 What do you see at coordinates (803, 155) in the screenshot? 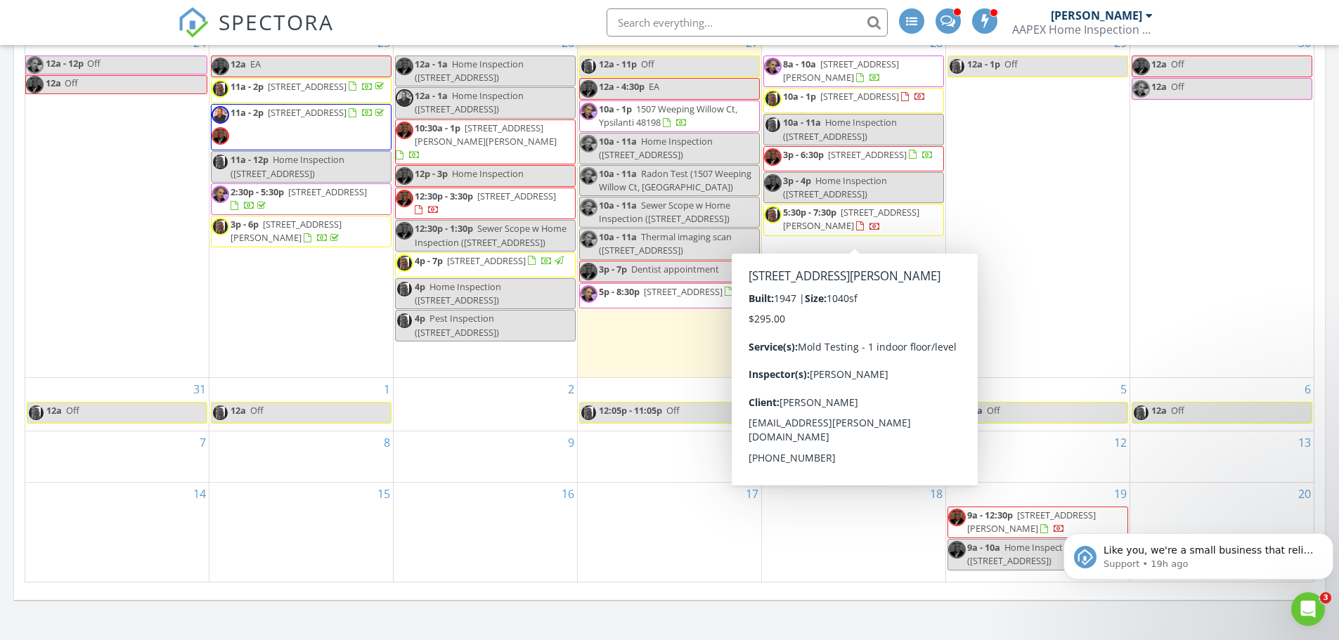
I see `span: 3p - 6:30p` at bounding box center [803, 155].